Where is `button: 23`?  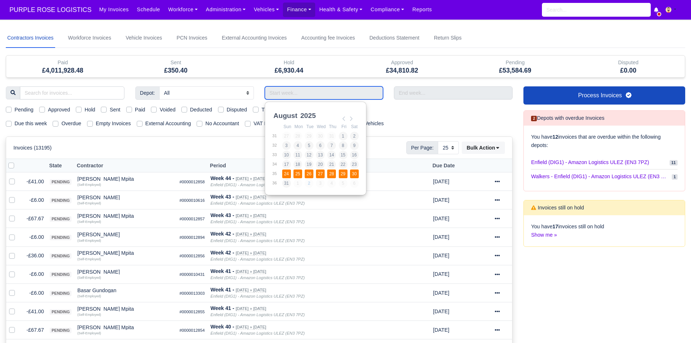 button: 23 is located at coordinates (355, 164).